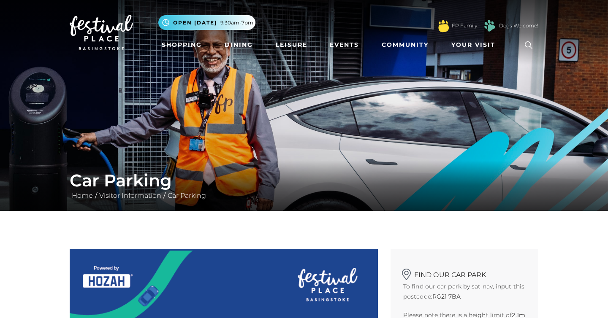 This screenshot has height=318, width=608. I want to click on a: FP Family, so click(464, 26).